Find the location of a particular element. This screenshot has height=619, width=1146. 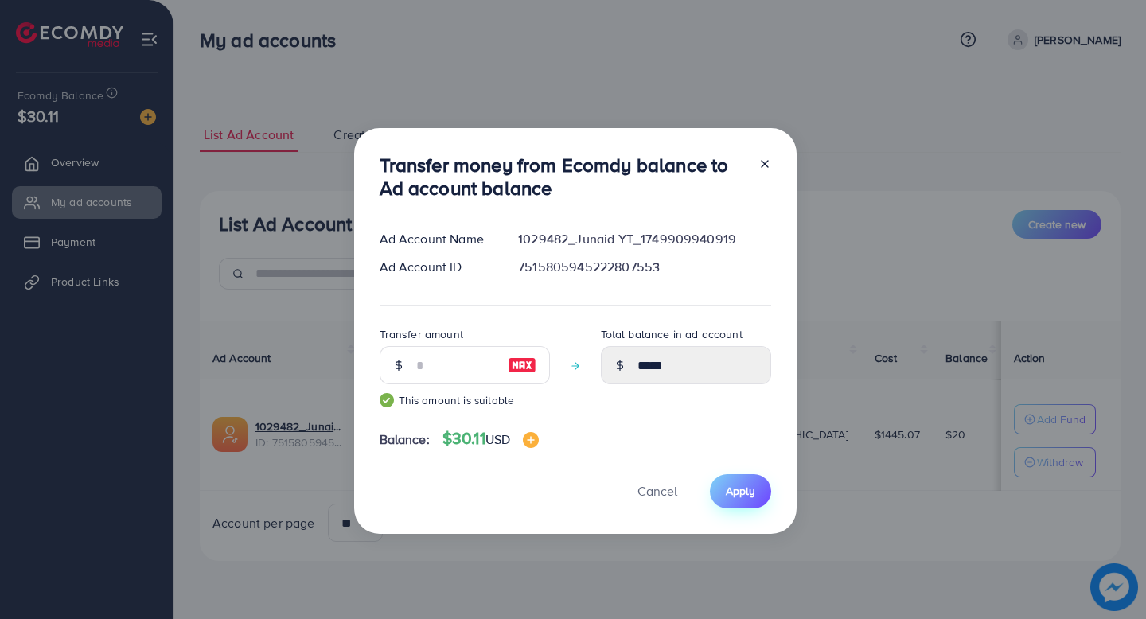

div: 7515805945222807553 is located at coordinates (644, 267).